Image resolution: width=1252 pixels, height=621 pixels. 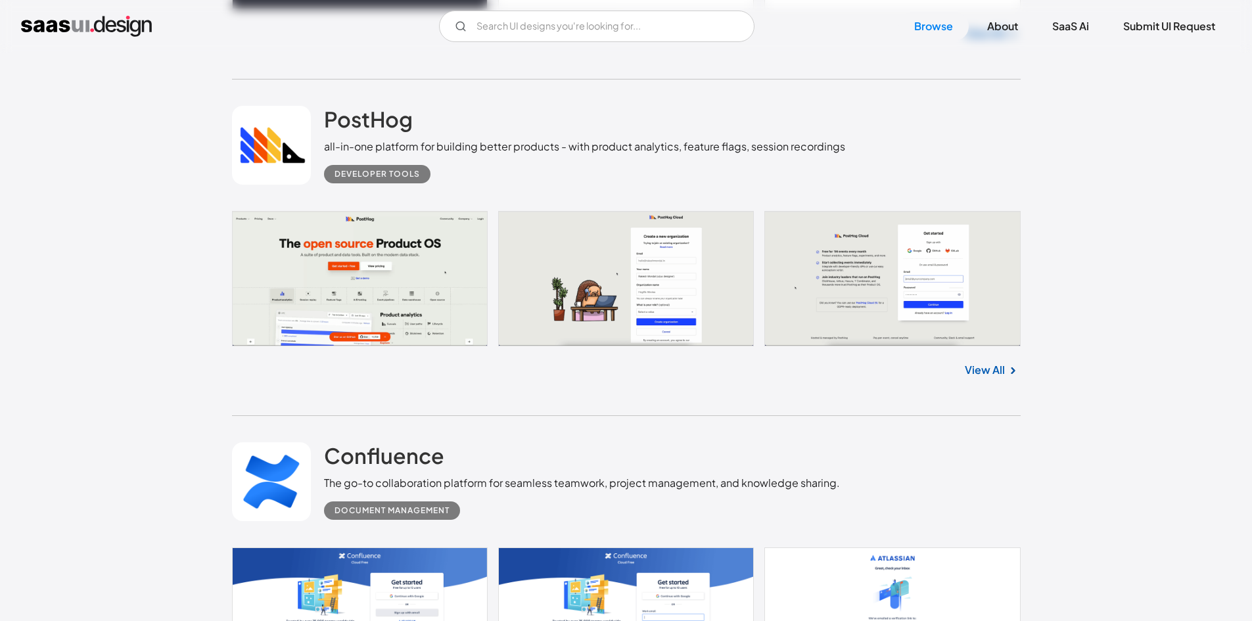 What do you see at coordinates (1002, 26) in the screenshot?
I see `a: About` at bounding box center [1002, 26].